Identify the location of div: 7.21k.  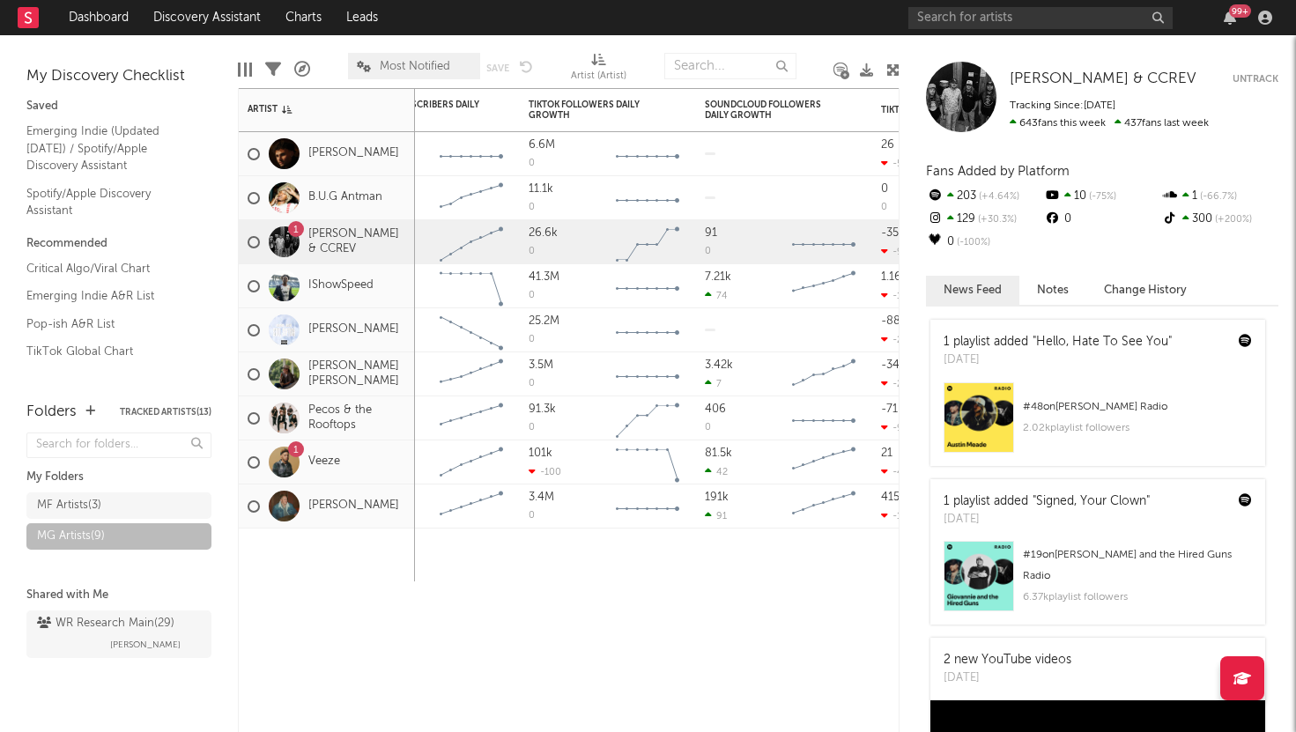
(718, 277).